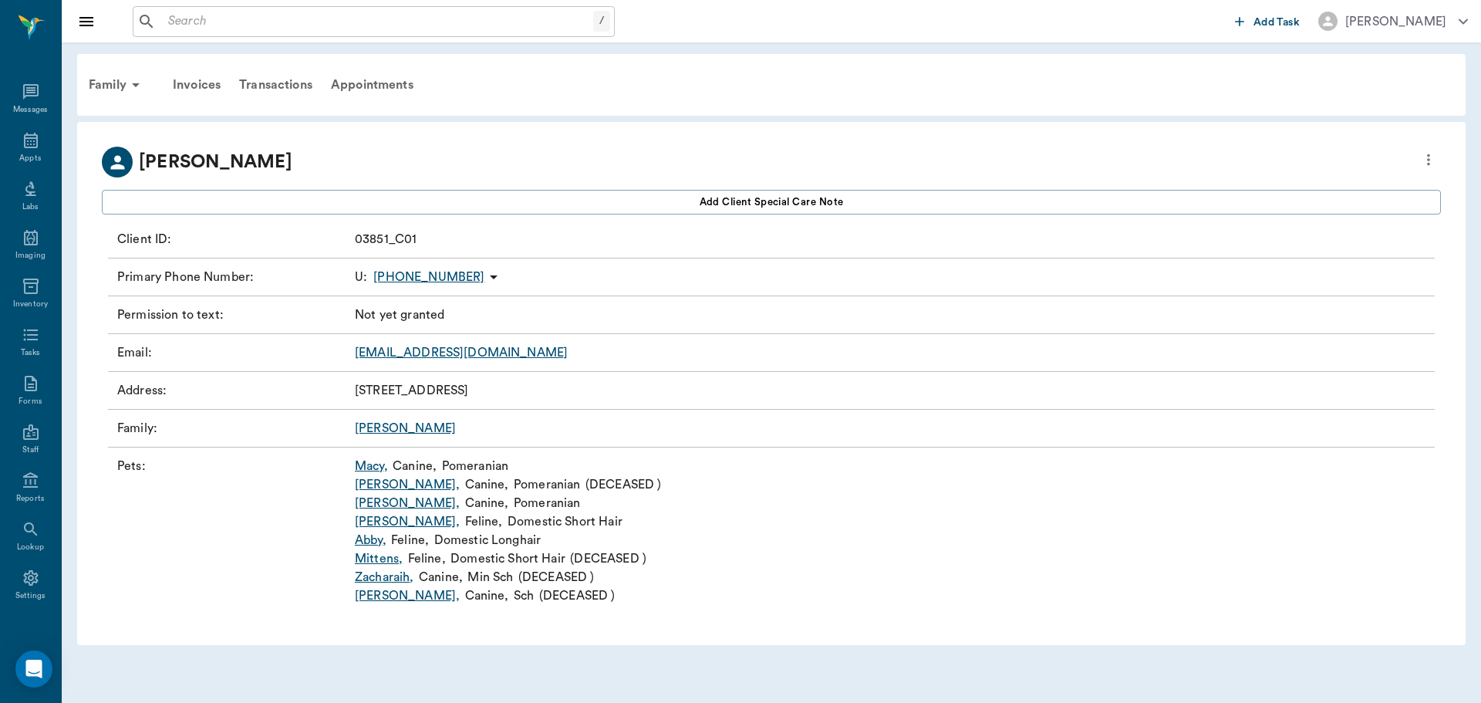 The image size is (1481, 703). What do you see at coordinates (30, 158) in the screenshot?
I see `div: Appts` at bounding box center [30, 158].